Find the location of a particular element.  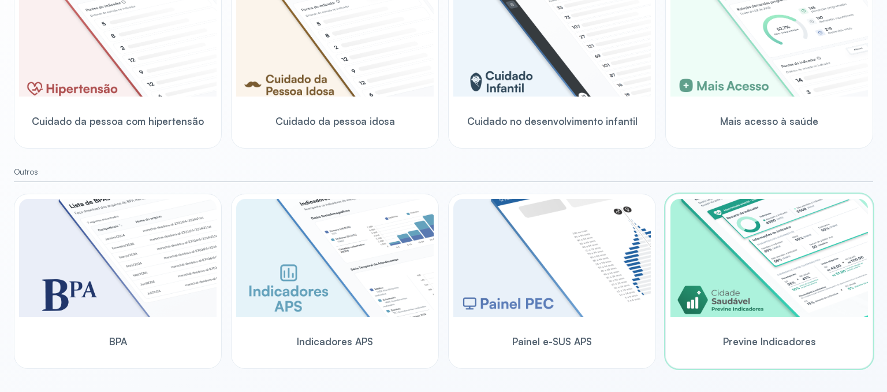

span: BPA is located at coordinates (118, 341).